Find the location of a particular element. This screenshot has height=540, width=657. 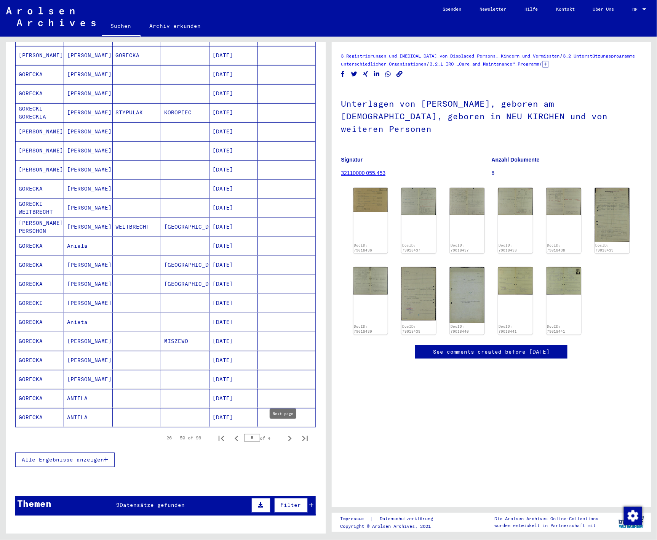

button: Share on Xing is located at coordinates (366, 74).